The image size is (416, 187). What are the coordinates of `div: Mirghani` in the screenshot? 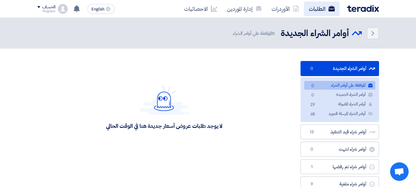 It's located at (46, 11).